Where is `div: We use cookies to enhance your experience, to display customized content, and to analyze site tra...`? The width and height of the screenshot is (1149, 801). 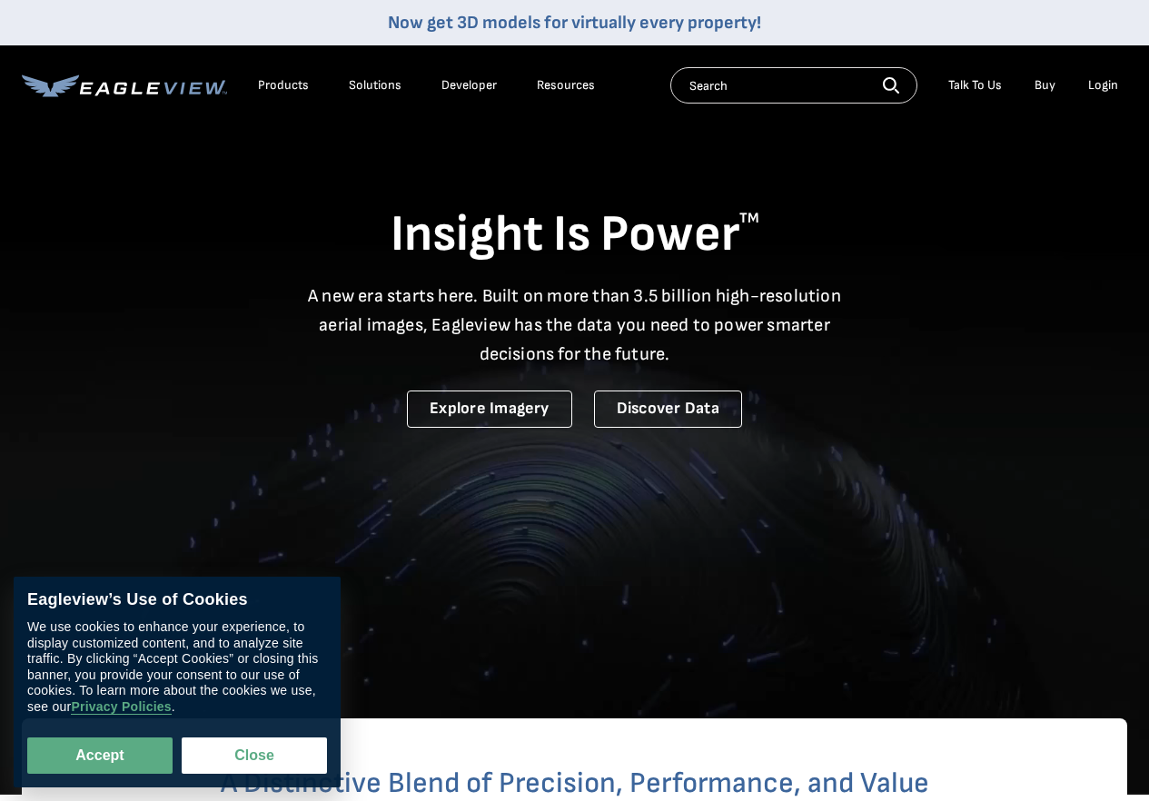 div: We use cookies to enhance your experience, to display customized content, and to analyze site tra... is located at coordinates (177, 667).